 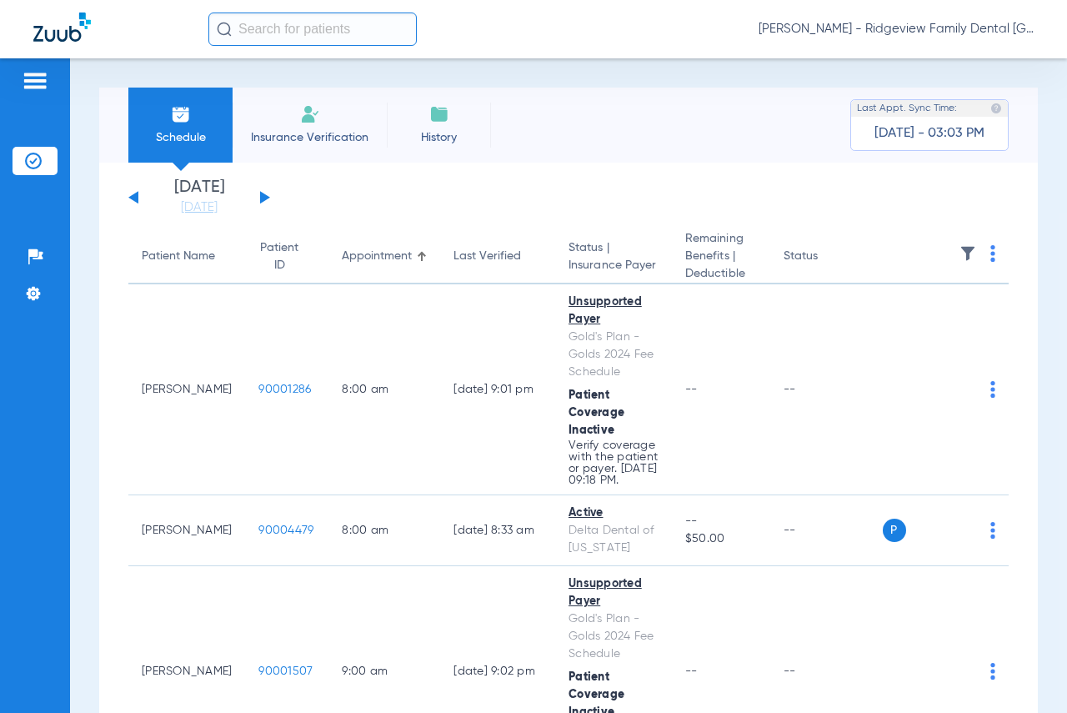 I want to click on img: filter.svg, so click(x=968, y=253).